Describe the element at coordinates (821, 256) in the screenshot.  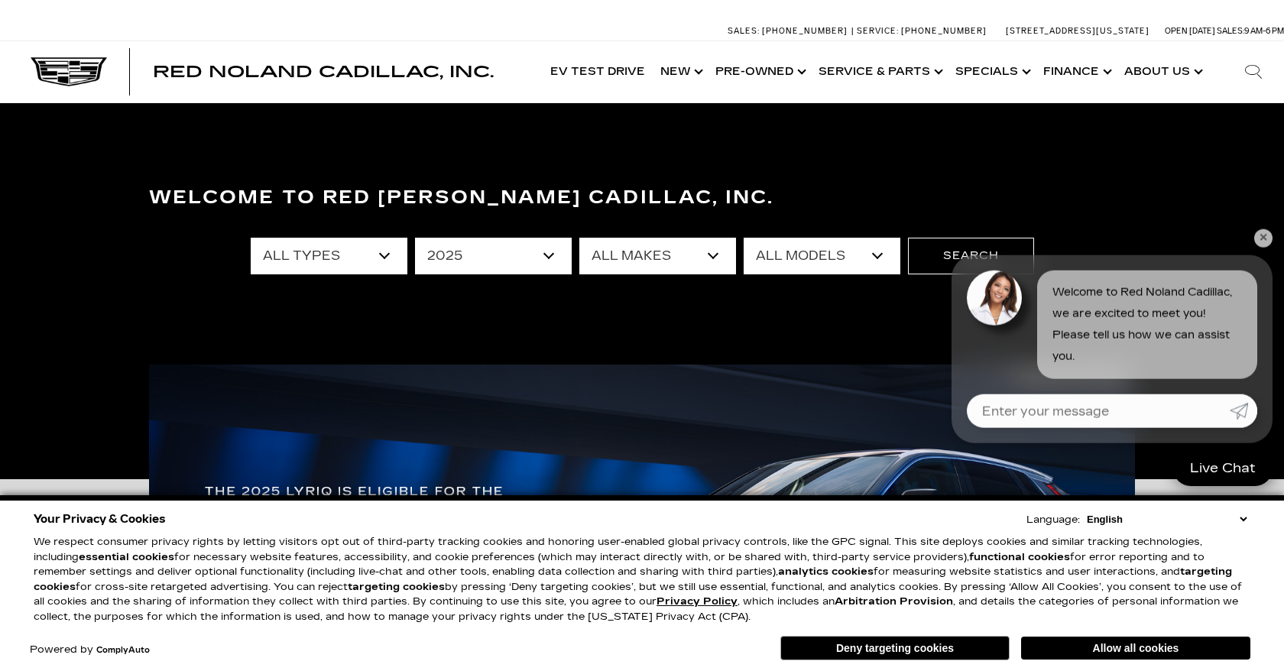
I see `select: Filter by model` at that location.